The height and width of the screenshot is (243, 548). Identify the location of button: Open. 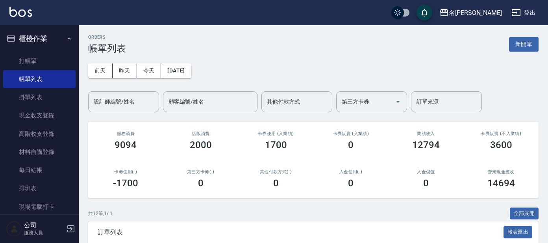
(398, 102).